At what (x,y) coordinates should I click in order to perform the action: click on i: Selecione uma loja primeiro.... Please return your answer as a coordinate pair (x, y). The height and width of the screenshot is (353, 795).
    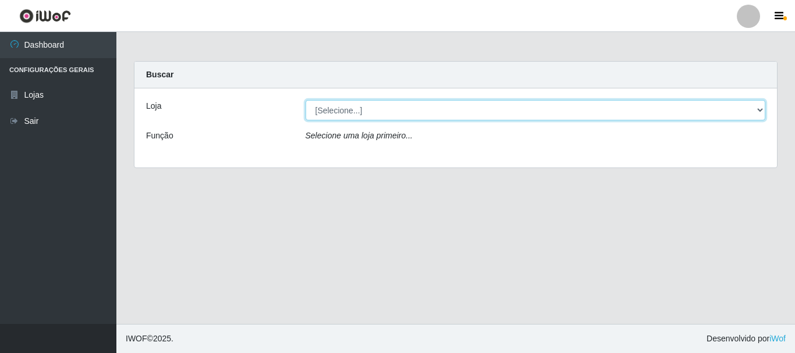
    Looking at the image, I should click on (359, 136).